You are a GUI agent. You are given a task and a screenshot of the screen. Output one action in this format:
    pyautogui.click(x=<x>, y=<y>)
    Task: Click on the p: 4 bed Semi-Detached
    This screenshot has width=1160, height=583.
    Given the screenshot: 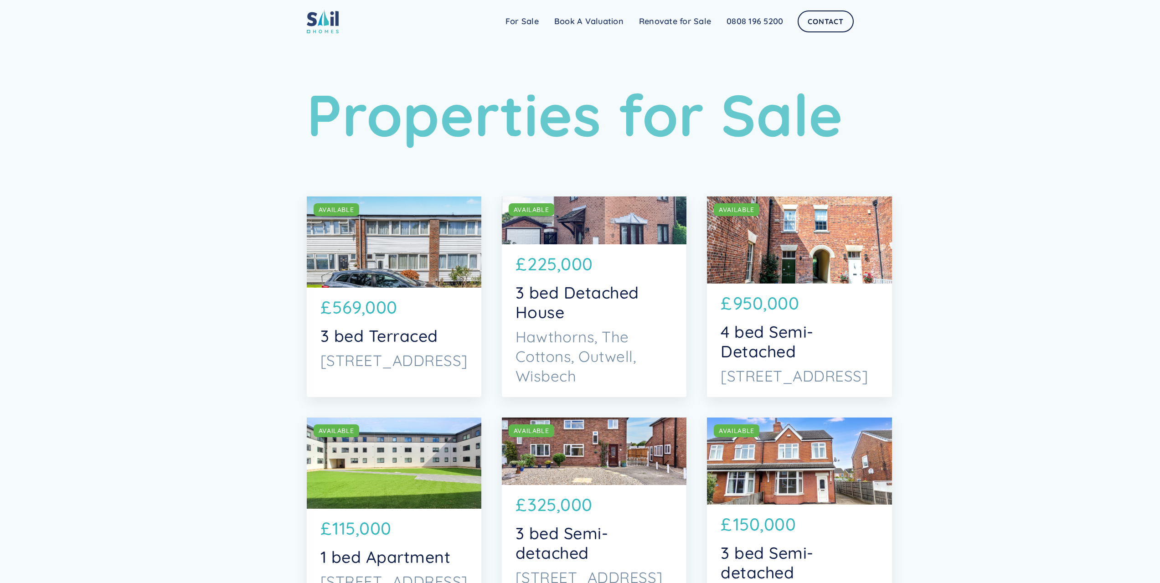 What is the action you would take?
    pyautogui.click(x=799, y=342)
    